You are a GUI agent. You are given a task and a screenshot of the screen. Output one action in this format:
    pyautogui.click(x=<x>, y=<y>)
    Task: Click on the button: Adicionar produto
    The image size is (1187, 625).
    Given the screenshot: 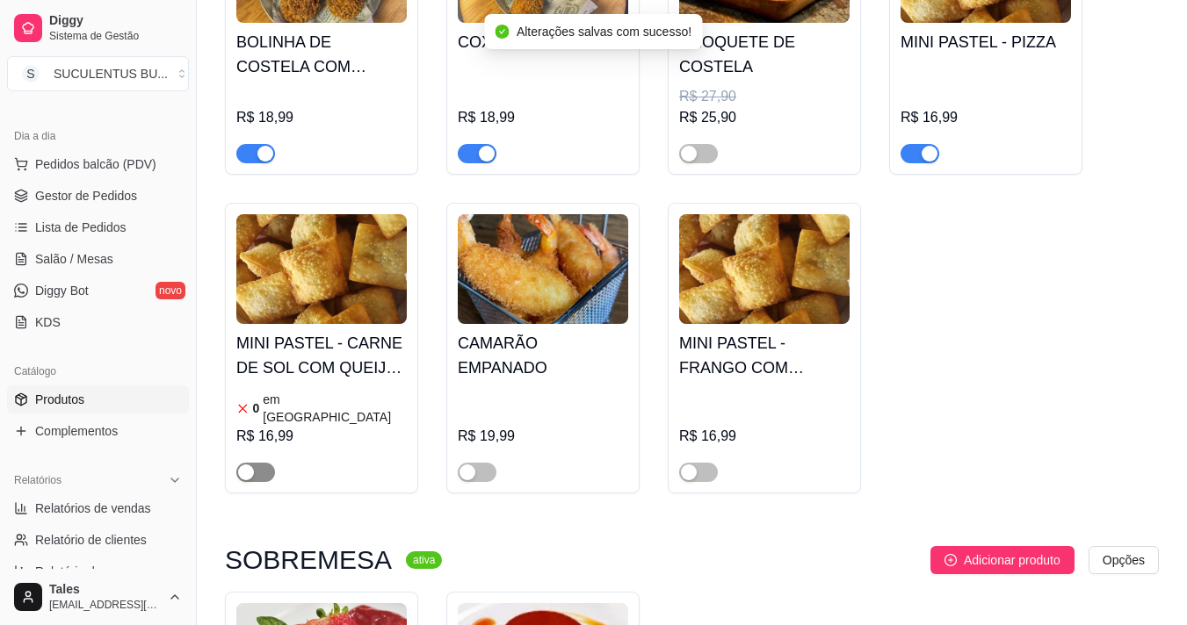 What is the action you would take?
    pyautogui.click(x=1002, y=560)
    